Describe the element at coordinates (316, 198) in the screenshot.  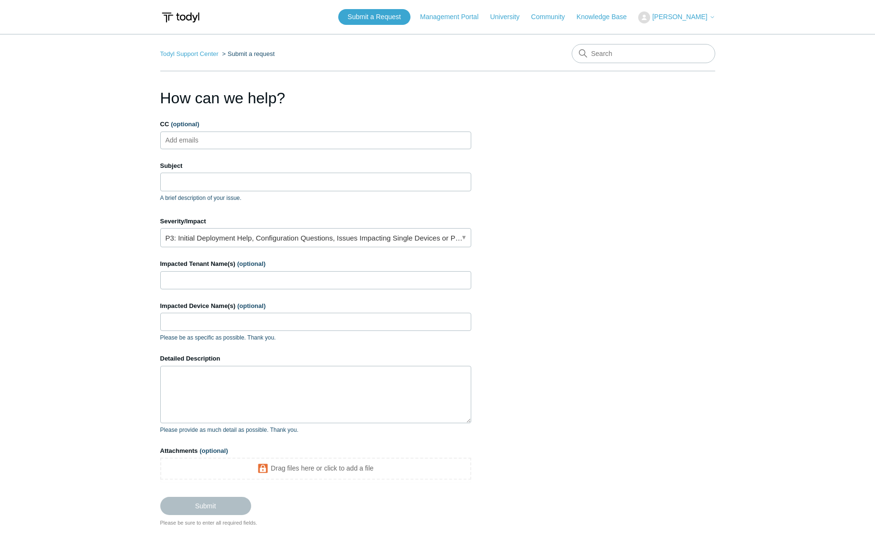
I see `p: A brief description of your issue.` at that location.